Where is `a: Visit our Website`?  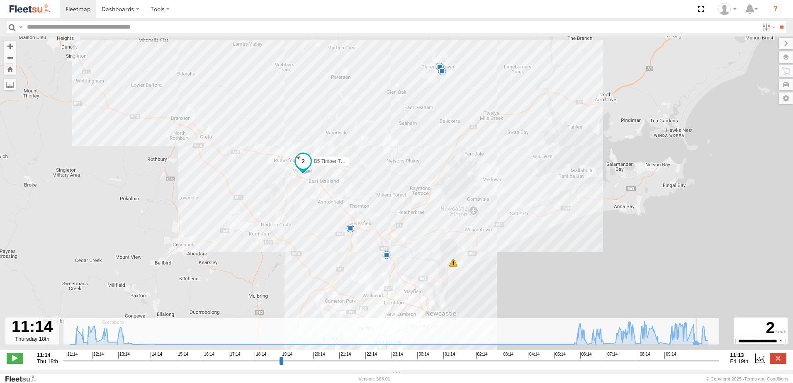 a: Visit our Website is located at coordinates (24, 379).